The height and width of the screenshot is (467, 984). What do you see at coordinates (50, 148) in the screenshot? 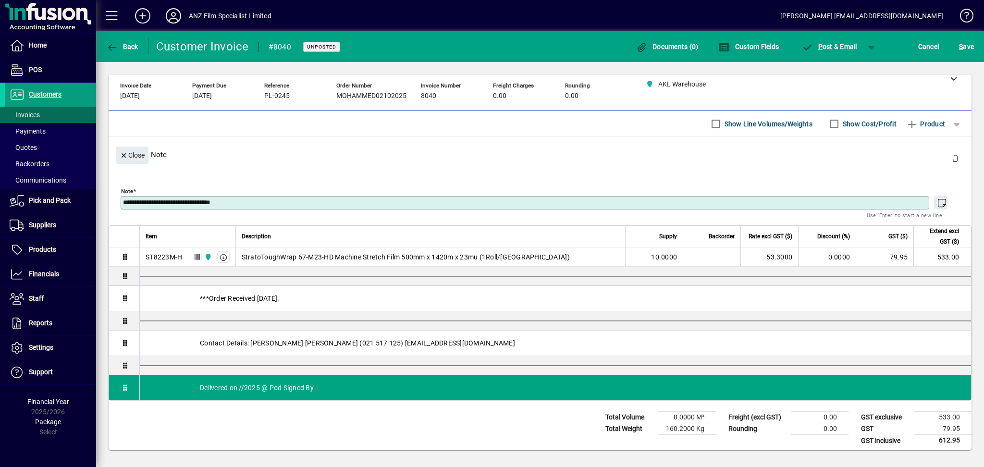
I see `a: Quotes` at bounding box center [50, 148].